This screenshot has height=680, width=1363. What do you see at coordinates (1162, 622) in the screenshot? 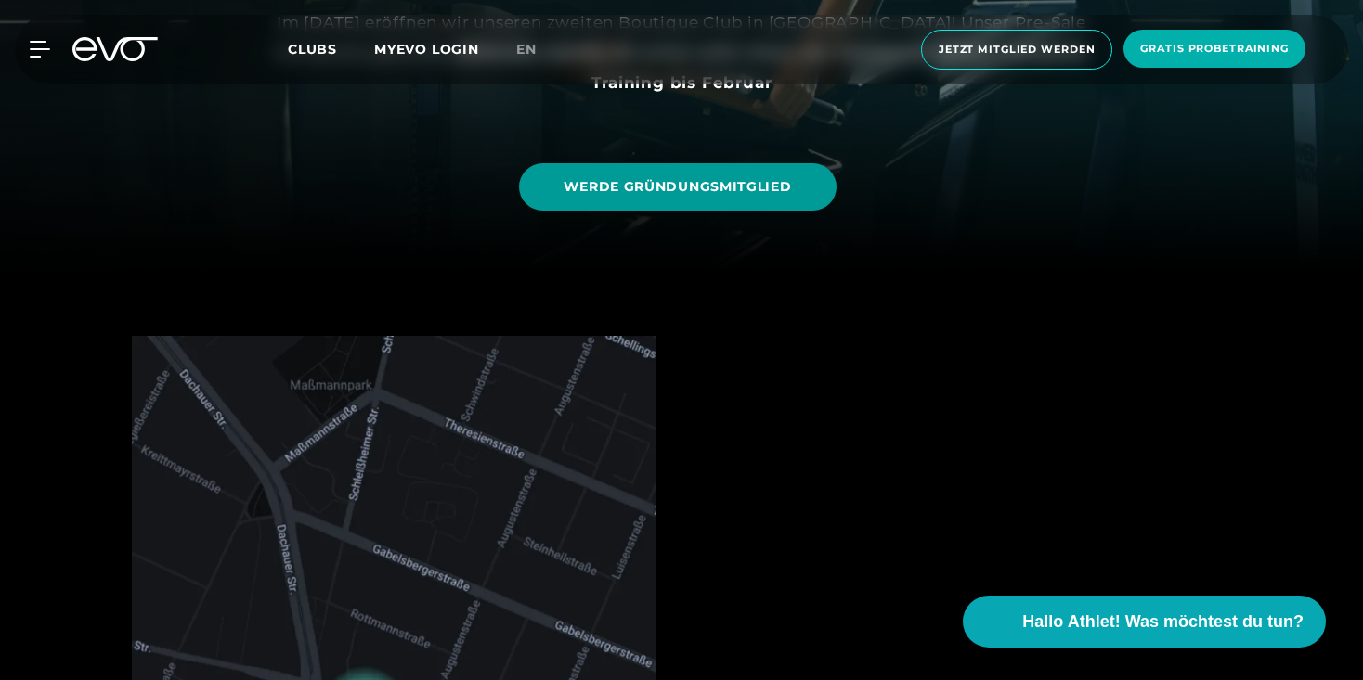
I see `span: Hallo Athlet! Was möchtest du tun?` at bounding box center [1162, 622].